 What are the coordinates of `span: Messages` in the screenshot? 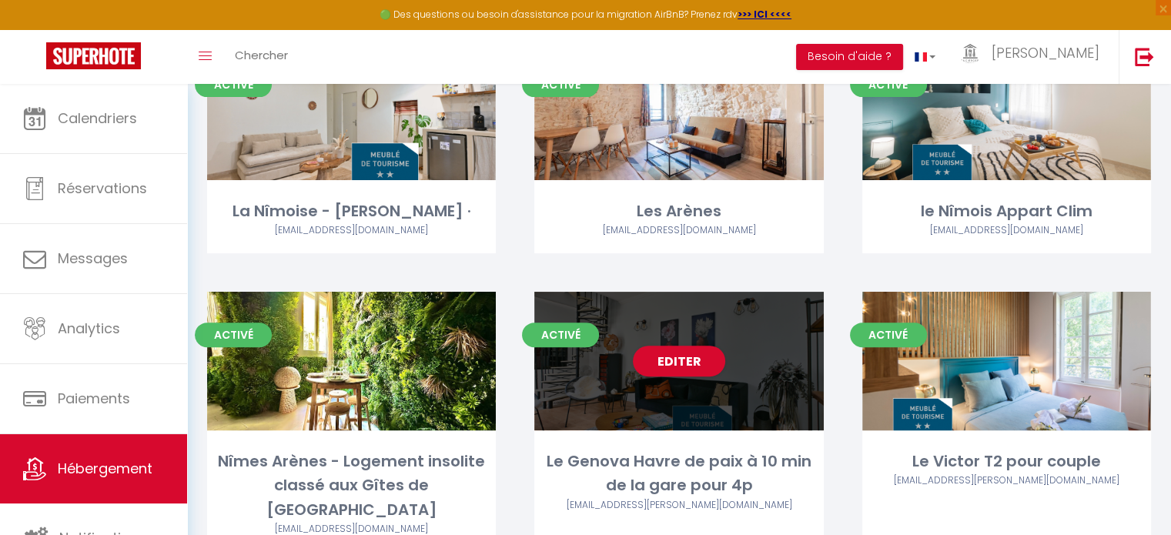 It's located at (92, 258).